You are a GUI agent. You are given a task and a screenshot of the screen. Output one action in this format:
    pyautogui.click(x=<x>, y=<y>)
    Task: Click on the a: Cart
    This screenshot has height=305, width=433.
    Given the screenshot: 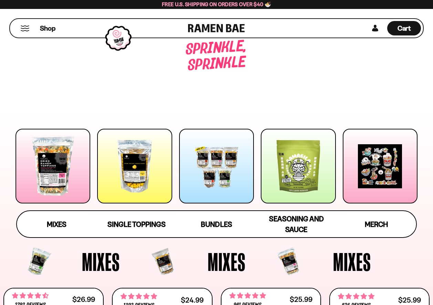 What is the action you would take?
    pyautogui.click(x=404, y=28)
    